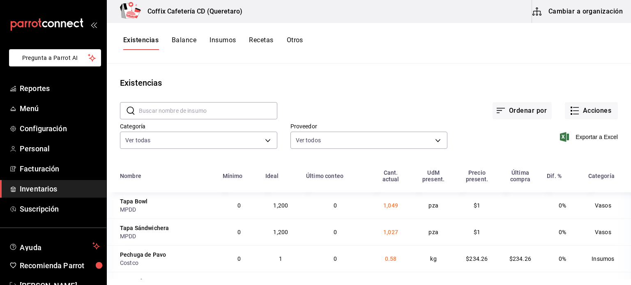 This screenshot has width=631, height=285. I want to click on div: Tapa Sándwichera, so click(144, 228).